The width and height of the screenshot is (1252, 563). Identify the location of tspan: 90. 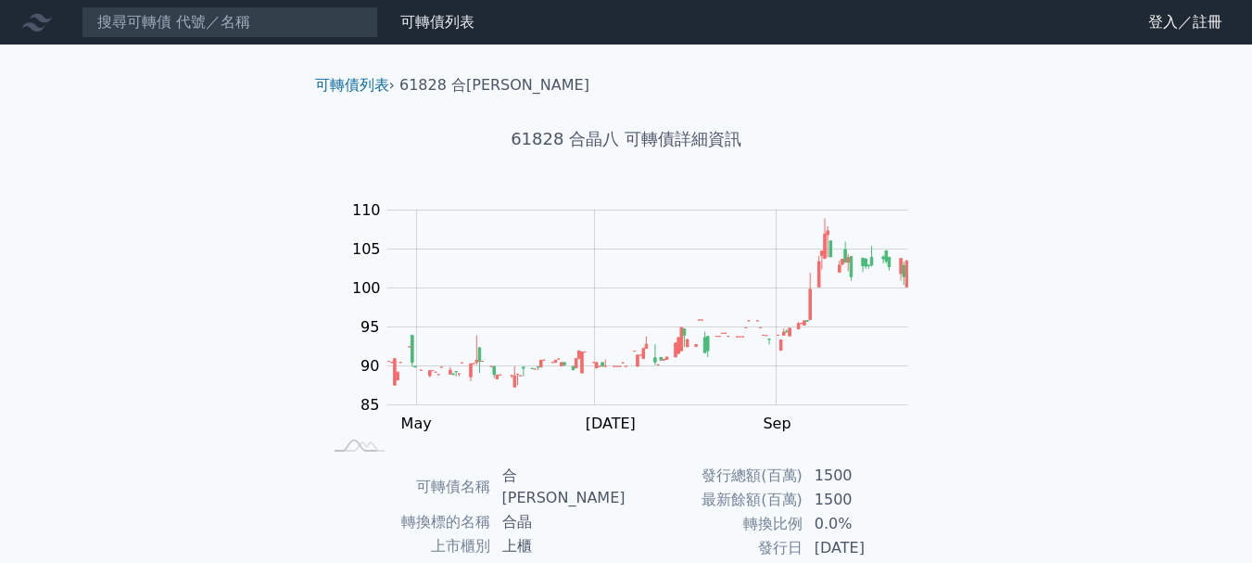
(370, 365).